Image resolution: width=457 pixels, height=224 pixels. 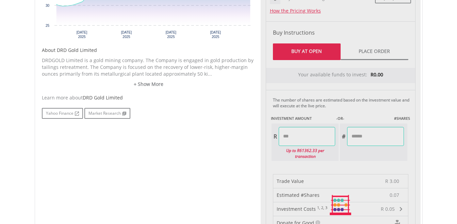 What do you see at coordinates (107, 114) in the screenshot?
I see `a: Market Research` at bounding box center [107, 114].